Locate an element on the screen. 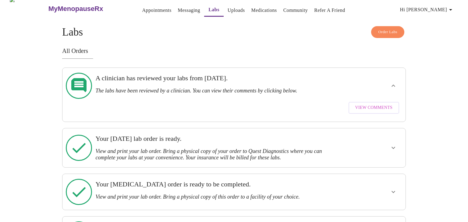  button: Messaging is located at coordinates (189, 10).